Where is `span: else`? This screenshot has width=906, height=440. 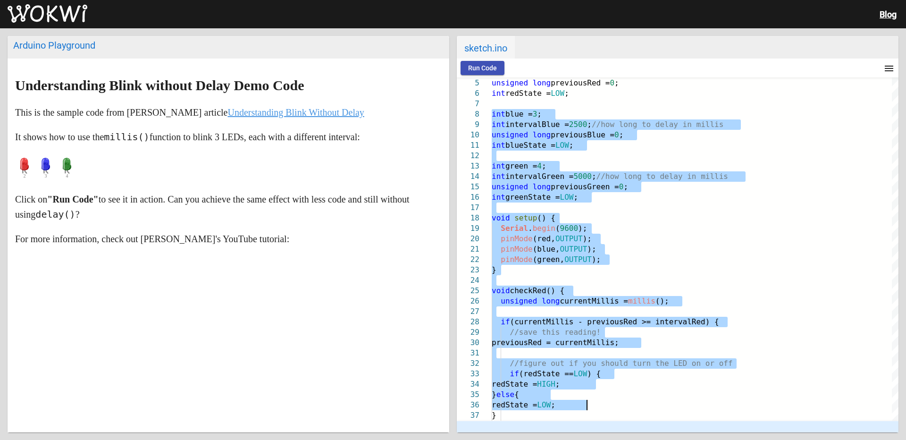 span: else is located at coordinates (505, 394).